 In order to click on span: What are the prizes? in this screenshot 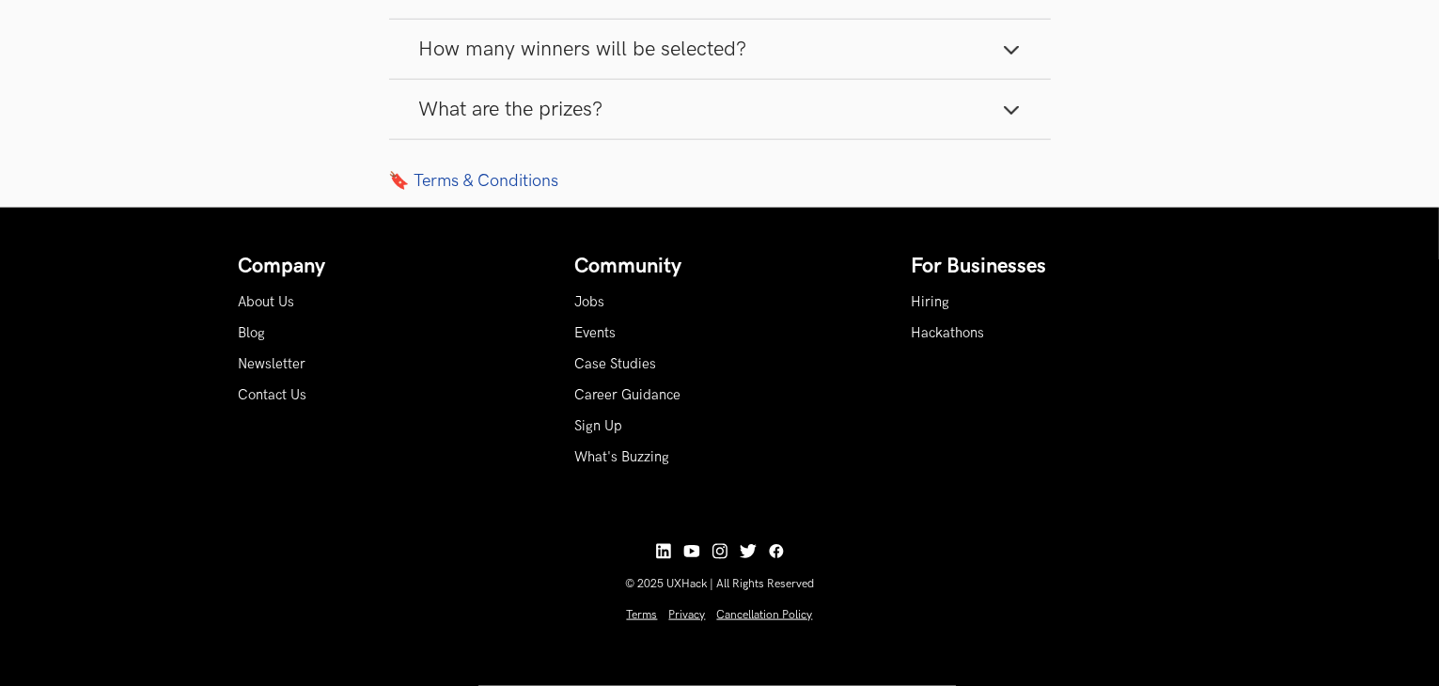, I will do `click(511, 109)`.